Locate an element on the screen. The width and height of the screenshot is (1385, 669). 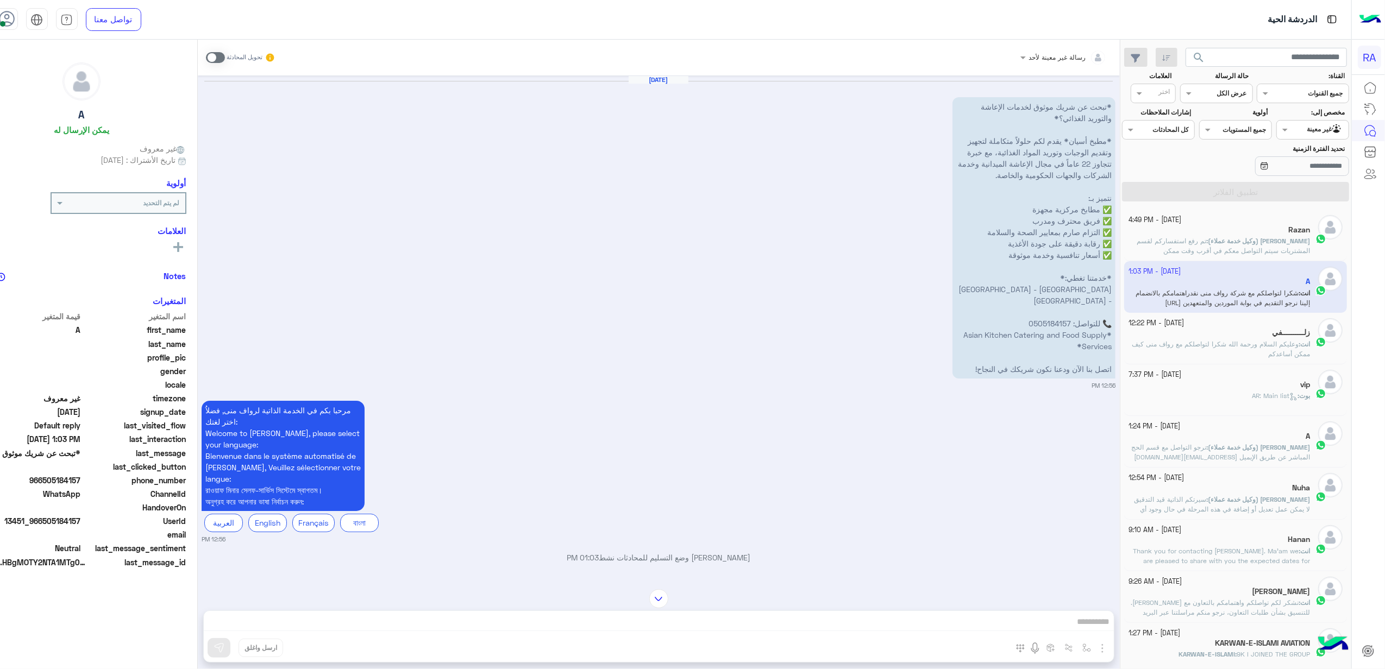
span: بوت is located at coordinates (1305, 396).